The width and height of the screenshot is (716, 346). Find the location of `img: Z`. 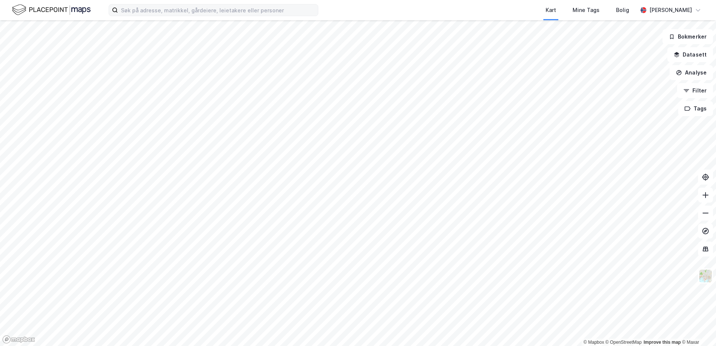

img: Z is located at coordinates (705, 276).